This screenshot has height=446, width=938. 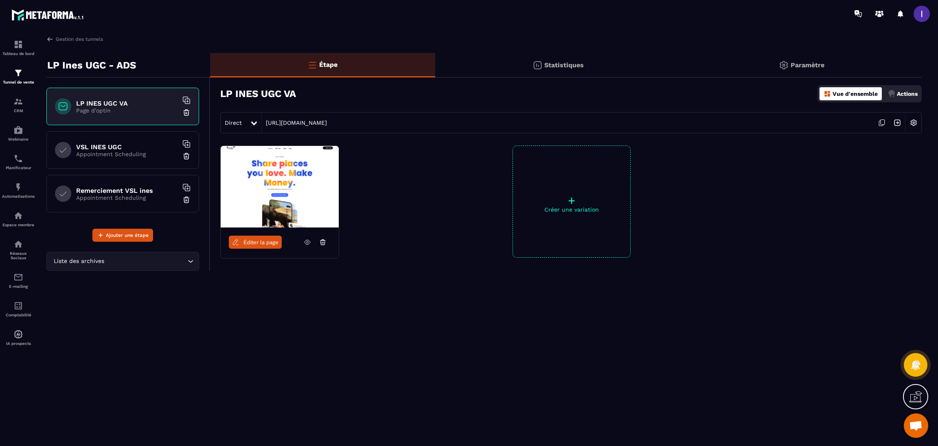 I want to click on button: Ajouter une étape, so click(x=123, y=235).